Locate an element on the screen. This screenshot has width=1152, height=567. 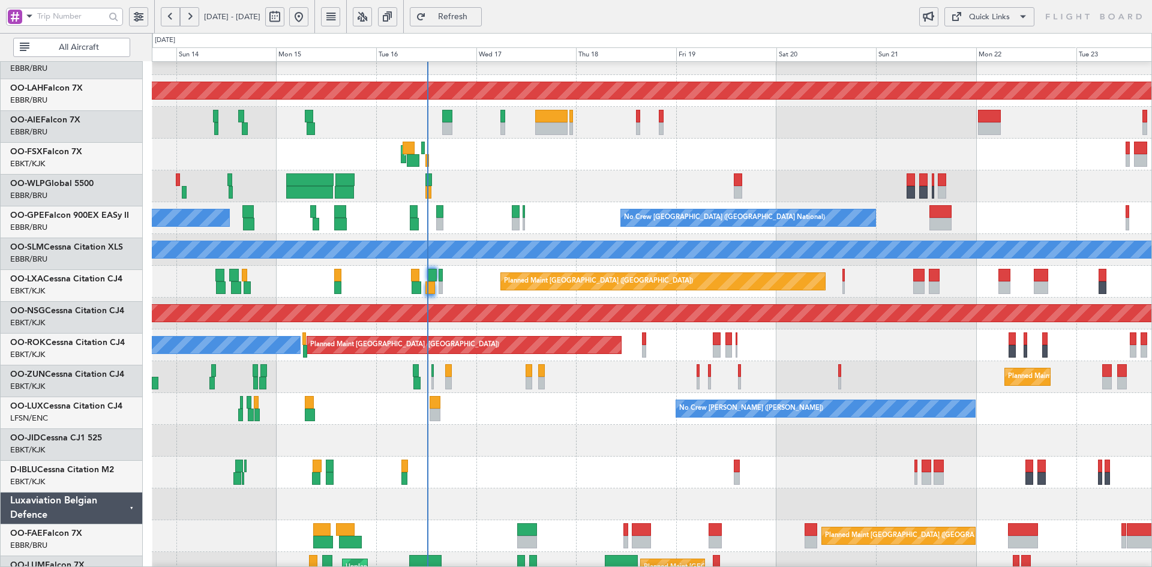
span: OO-ZUN is located at coordinates (28, 375).